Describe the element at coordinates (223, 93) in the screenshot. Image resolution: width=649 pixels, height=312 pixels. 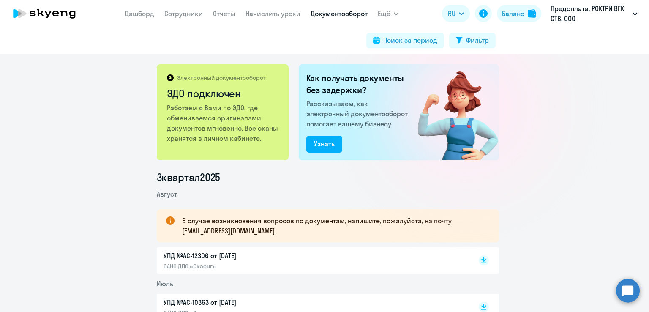
I see `h2: ЭДО подключен` at that location.